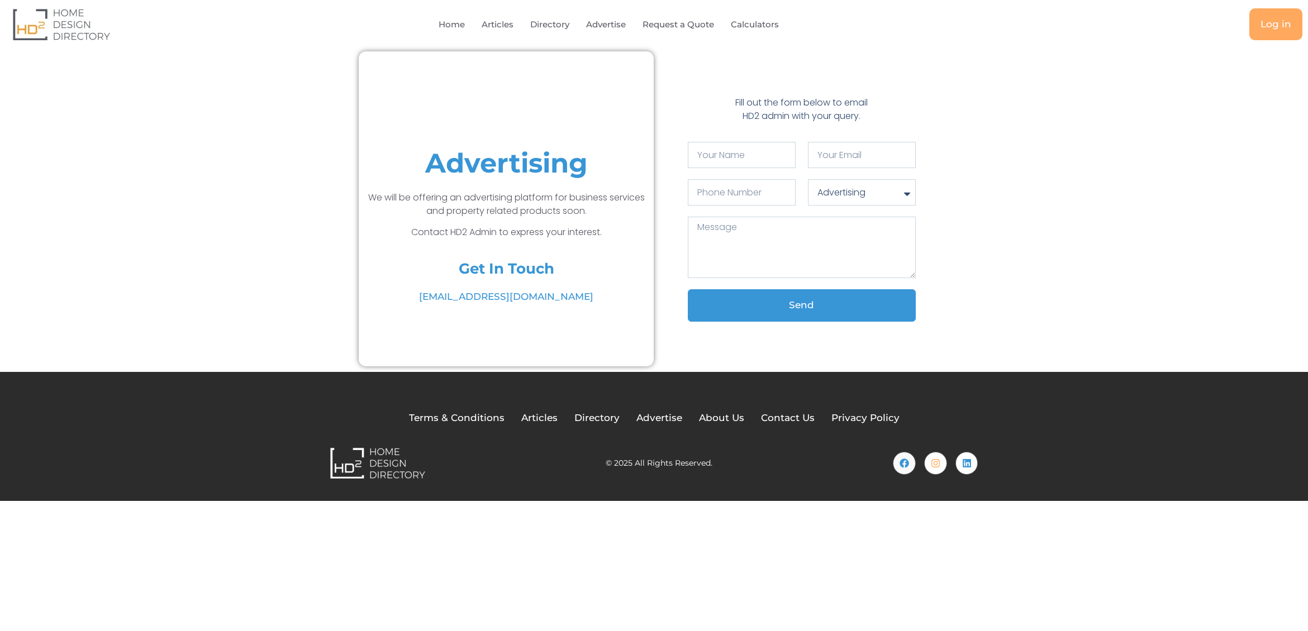  What do you see at coordinates (659, 419) in the screenshot?
I see `span: Advertise` at bounding box center [659, 419].